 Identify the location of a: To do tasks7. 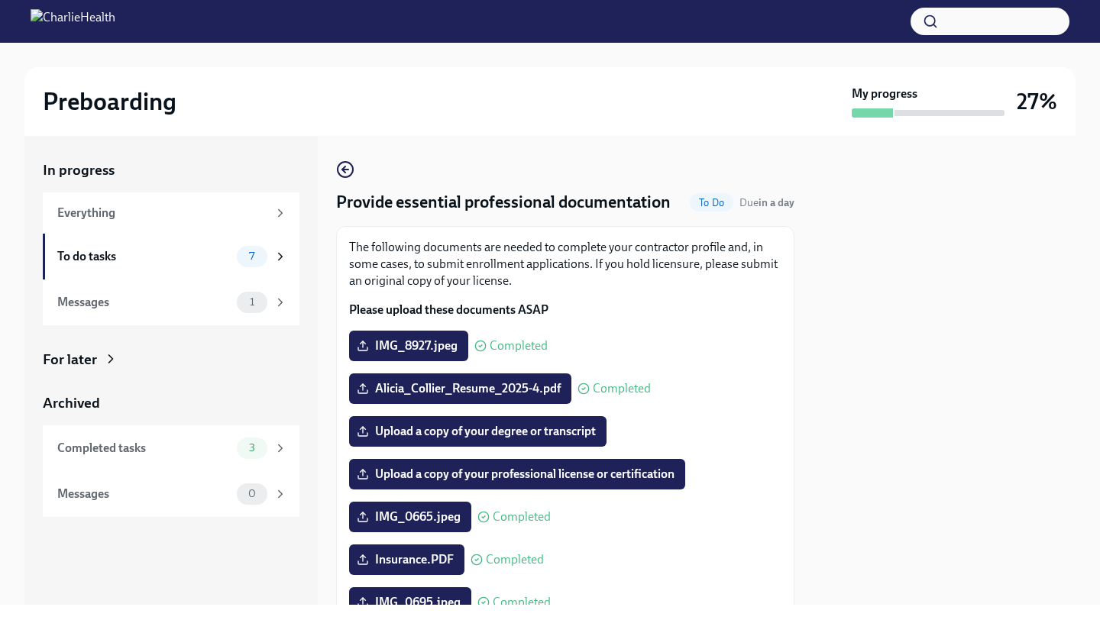
(171, 257).